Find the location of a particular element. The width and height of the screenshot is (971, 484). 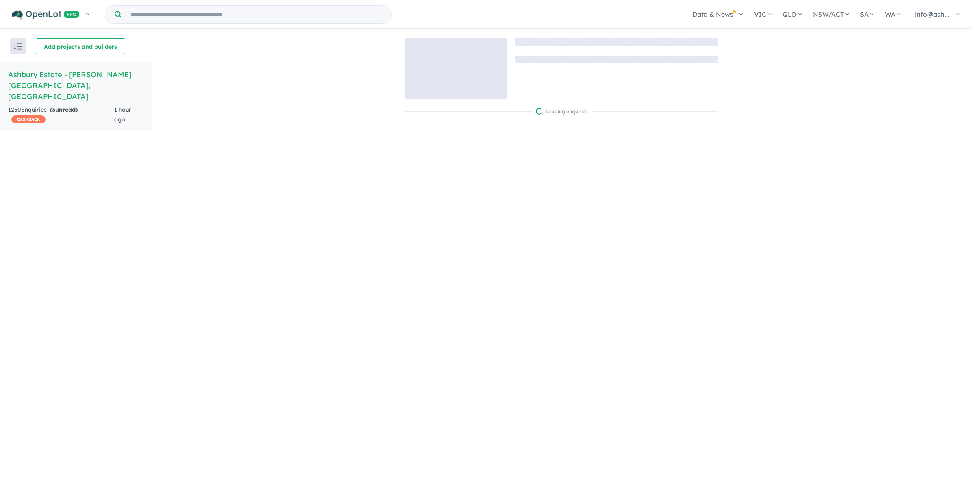

button: Add projects and builders is located at coordinates (80, 46).